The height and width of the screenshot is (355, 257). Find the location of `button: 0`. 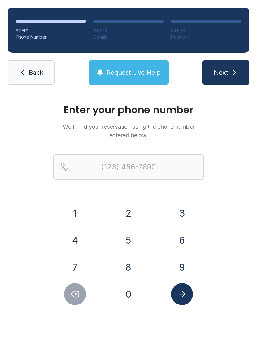

button: 0 is located at coordinates (129, 294).